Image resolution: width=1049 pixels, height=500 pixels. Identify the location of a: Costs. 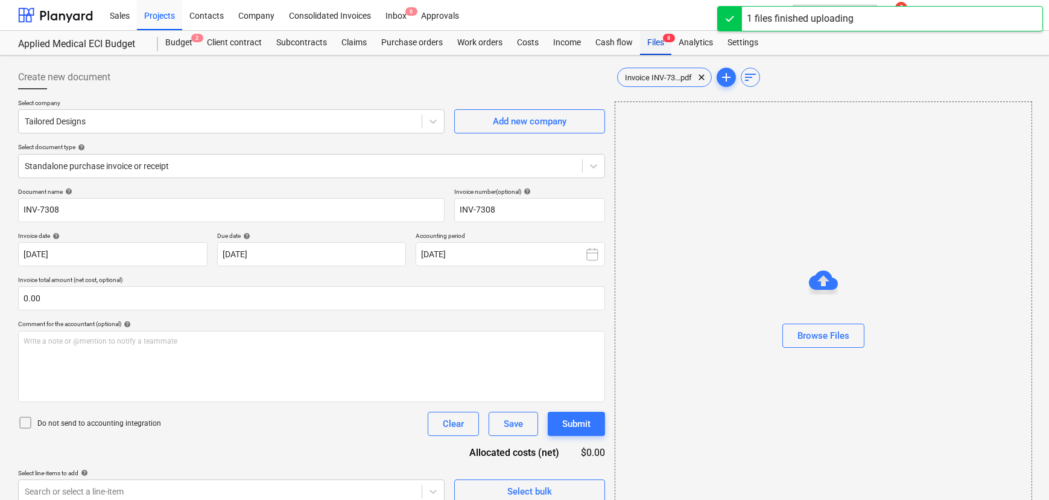
(528, 43).